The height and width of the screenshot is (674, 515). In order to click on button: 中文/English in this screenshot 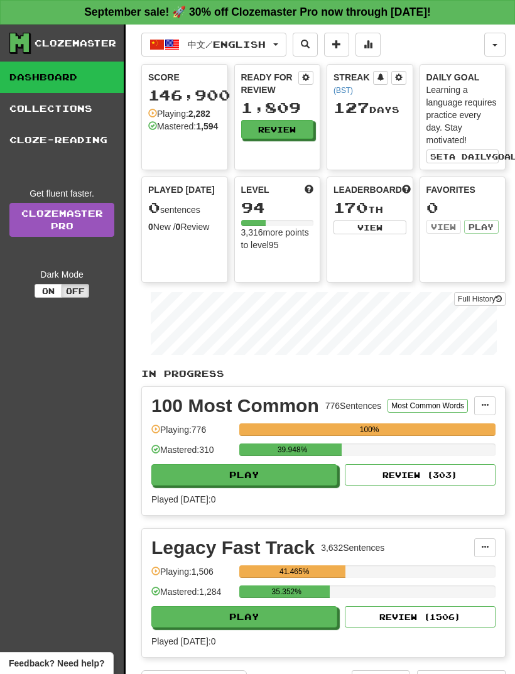, I will do `click(214, 45)`.